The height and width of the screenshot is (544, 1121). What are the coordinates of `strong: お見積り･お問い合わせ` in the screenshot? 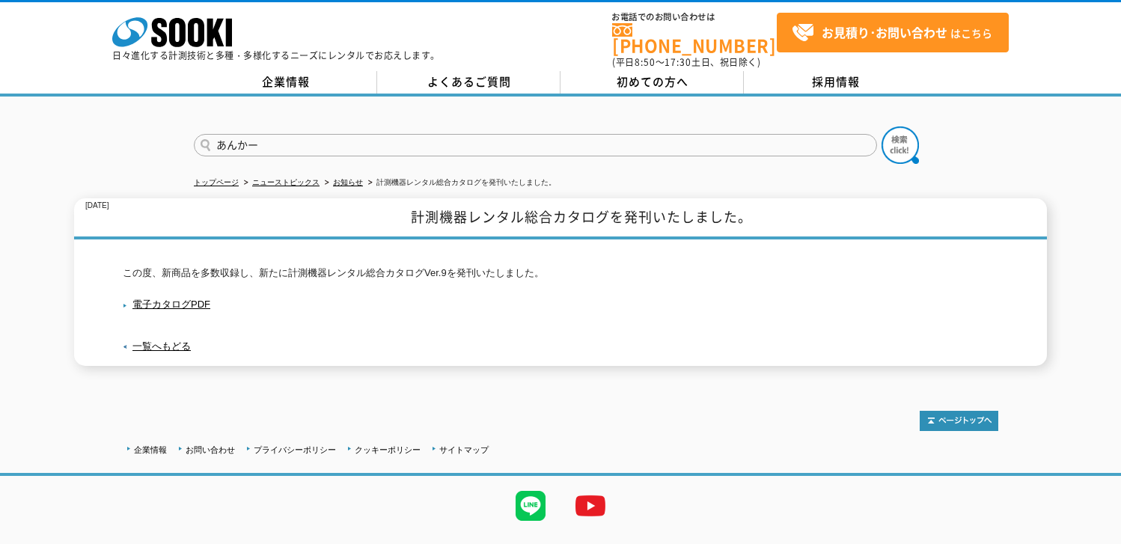 It's located at (885, 32).